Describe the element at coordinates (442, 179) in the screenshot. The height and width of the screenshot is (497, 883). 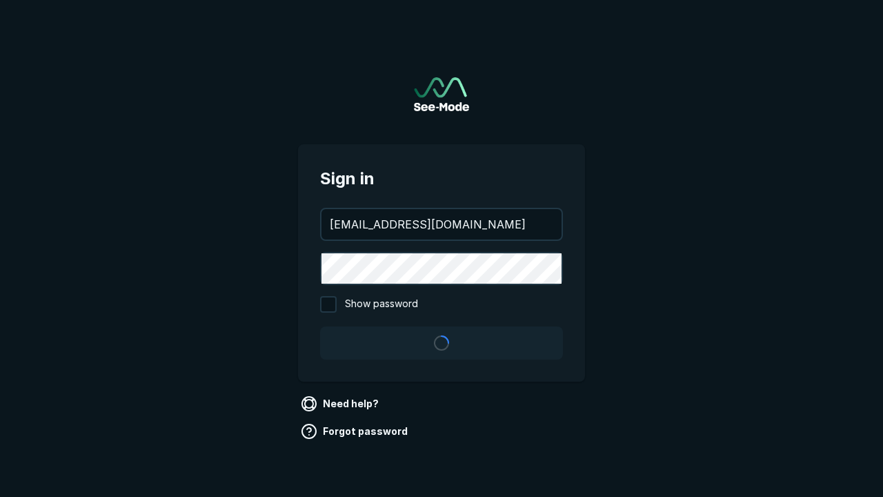
I see `span: Sign in` at that location.